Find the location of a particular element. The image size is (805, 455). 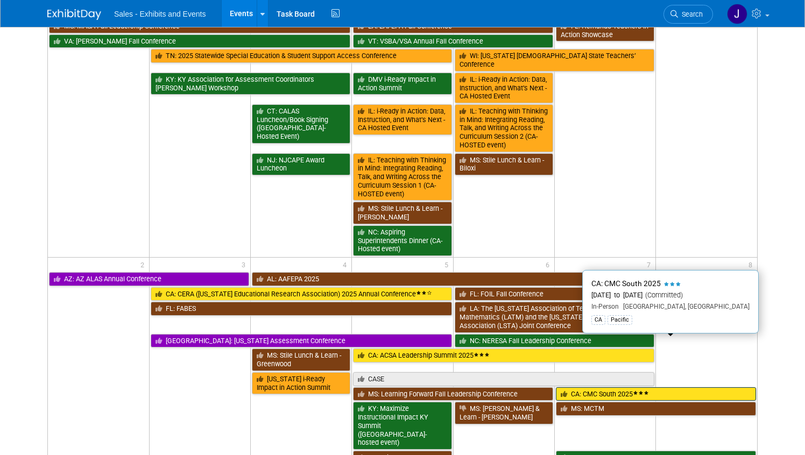

a: AL: AAFEPA 2025 is located at coordinates (453, 279).